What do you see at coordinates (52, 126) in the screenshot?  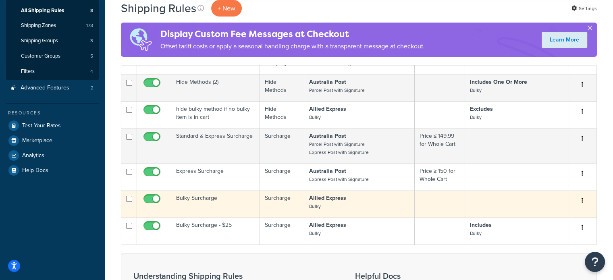 I see `a: Test Your Rates` at bounding box center [52, 126].